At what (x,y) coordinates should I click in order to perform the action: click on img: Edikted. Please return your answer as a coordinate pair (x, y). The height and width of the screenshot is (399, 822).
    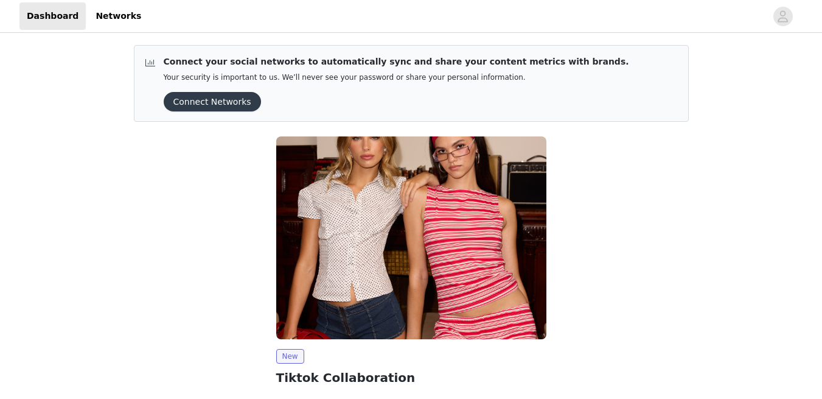
    Looking at the image, I should click on (411, 237).